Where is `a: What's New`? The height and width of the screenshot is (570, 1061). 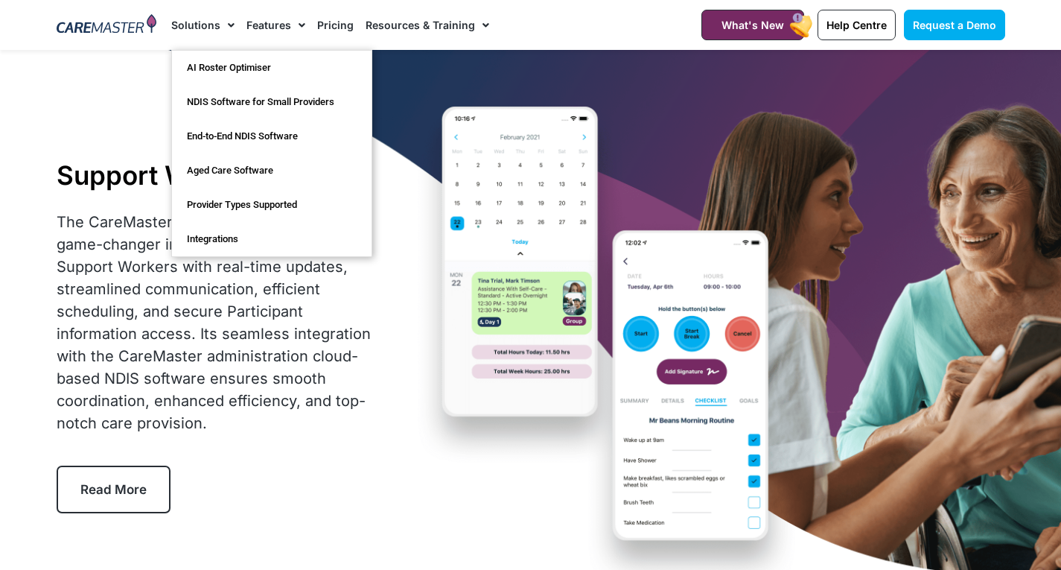
a: What's New is located at coordinates (753, 25).